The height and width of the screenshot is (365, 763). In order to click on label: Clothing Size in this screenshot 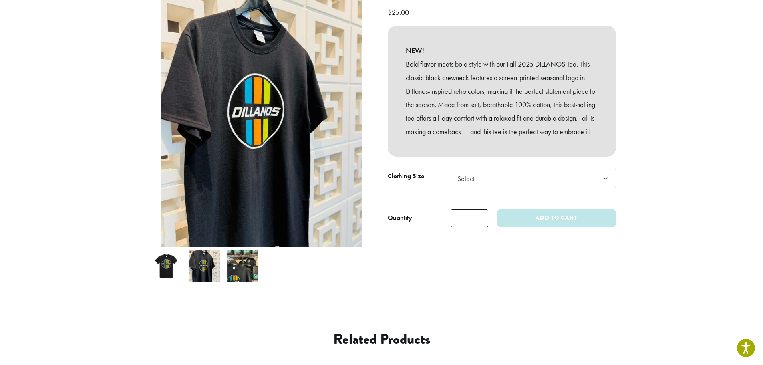, I will do `click(419, 176)`.